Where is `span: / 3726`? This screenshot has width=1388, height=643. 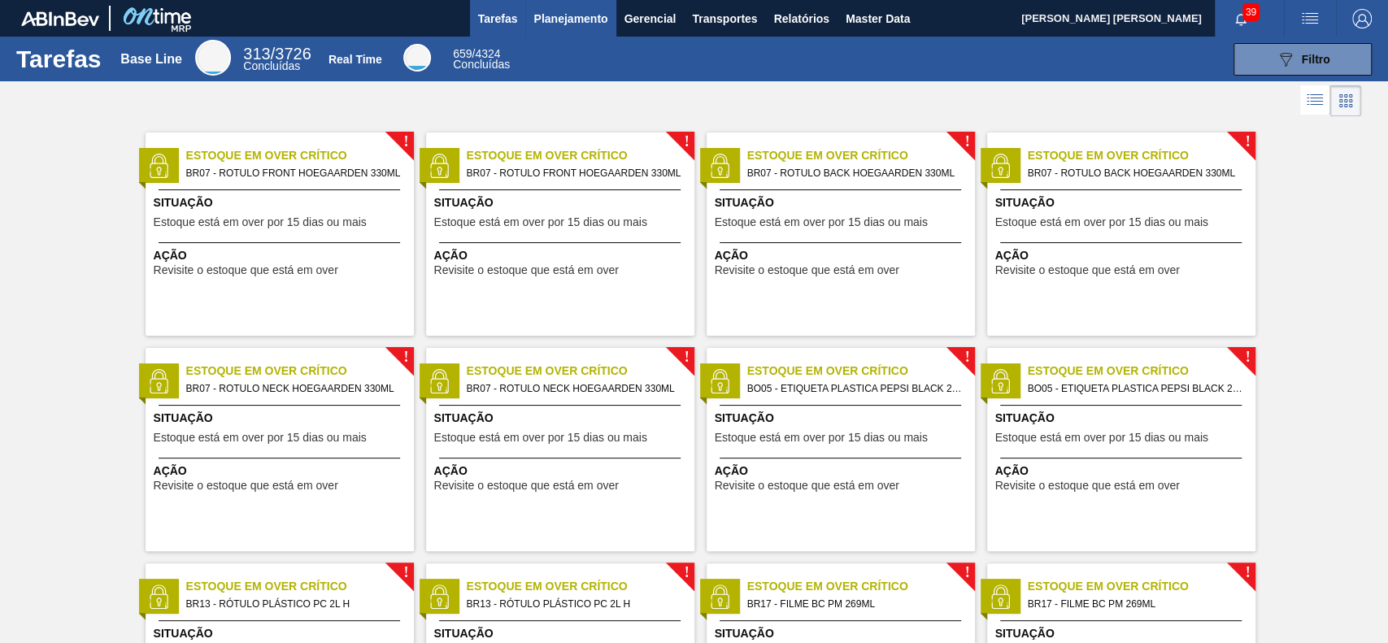 span: / 3726 is located at coordinates (276, 54).